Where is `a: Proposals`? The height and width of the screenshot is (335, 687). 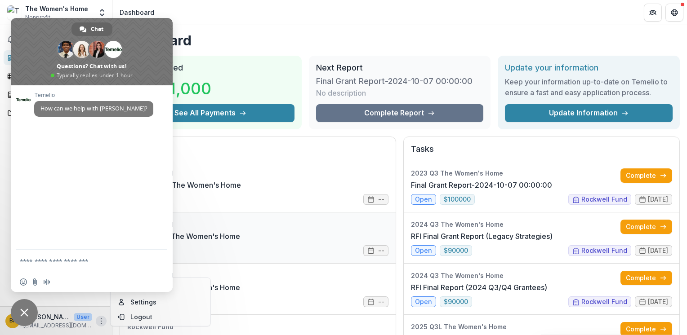 a: Proposals is located at coordinates (56, 94).